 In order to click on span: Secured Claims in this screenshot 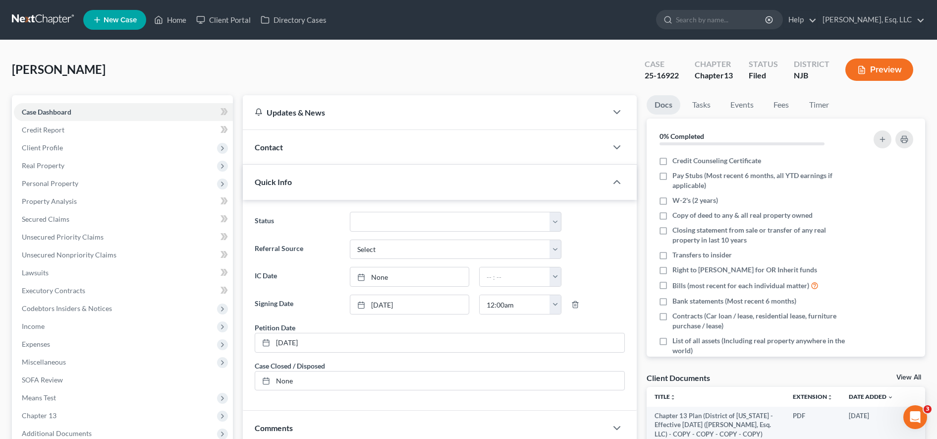, I will do `click(46, 219)`.